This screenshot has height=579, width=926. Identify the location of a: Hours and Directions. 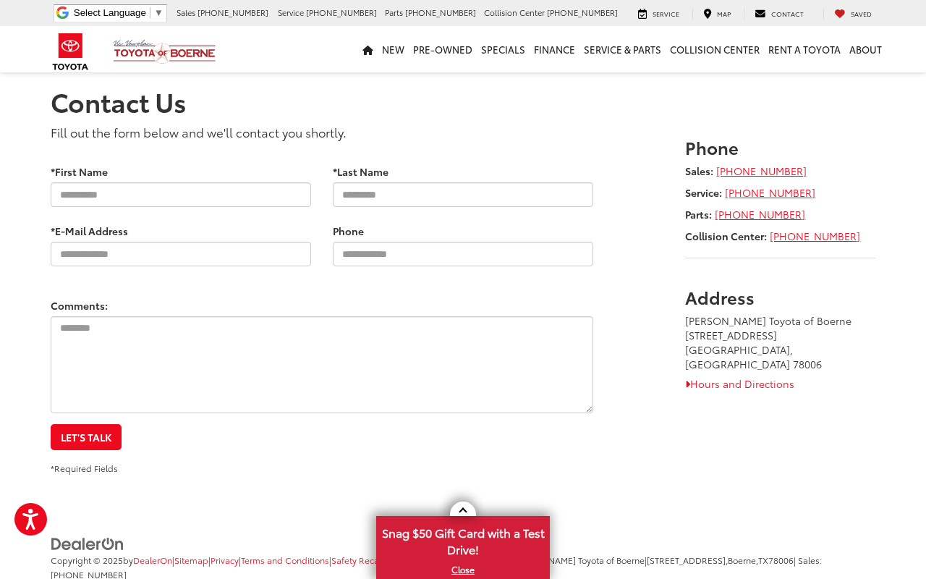
(739, 383).